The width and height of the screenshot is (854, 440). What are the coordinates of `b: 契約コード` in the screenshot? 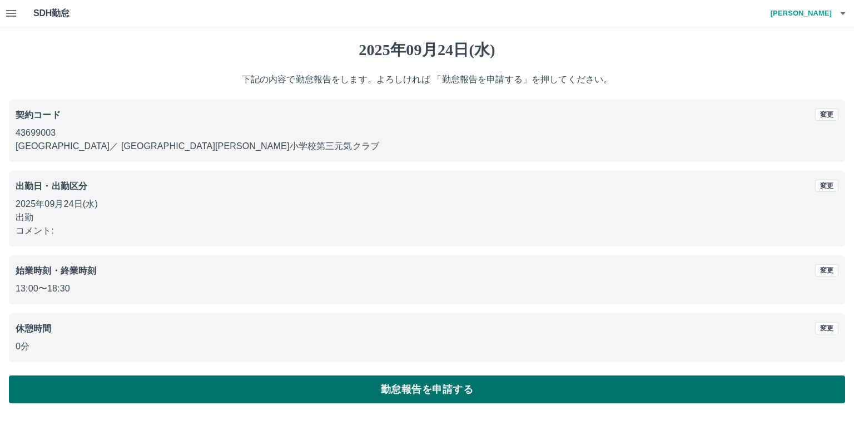 It's located at (38, 115).